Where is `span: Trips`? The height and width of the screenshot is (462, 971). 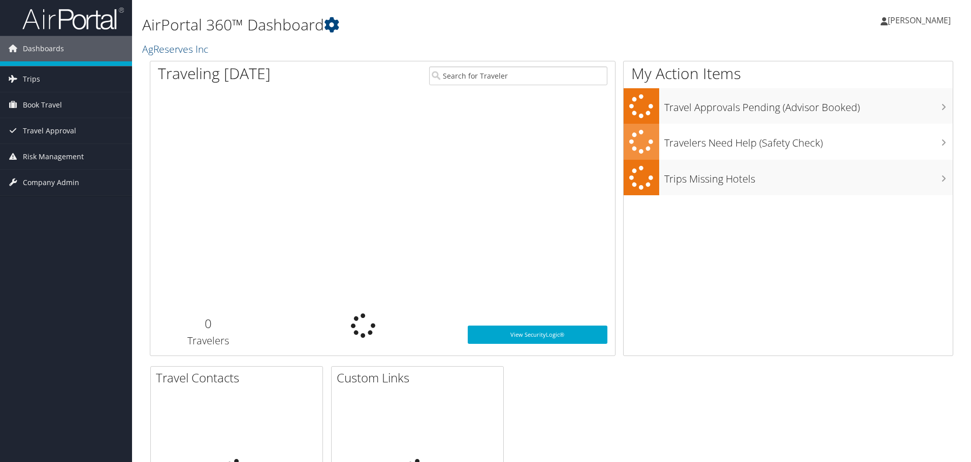
span: Trips is located at coordinates (31, 79).